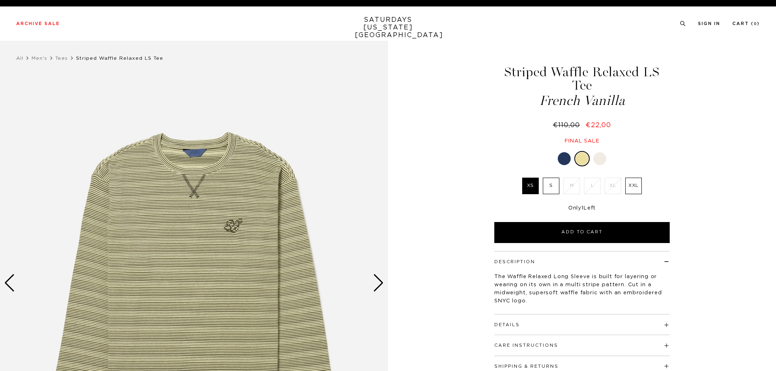 This screenshot has width=776, height=371. Describe the element at coordinates (582, 101) in the screenshot. I see `span: French Vanilla` at that location.